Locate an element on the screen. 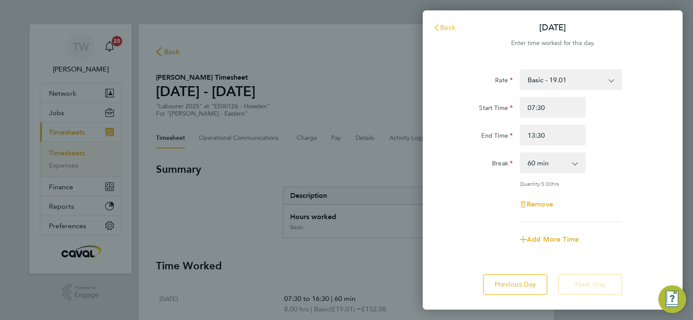 The image size is (693, 320). button: Add More Time is located at coordinates (549, 239).